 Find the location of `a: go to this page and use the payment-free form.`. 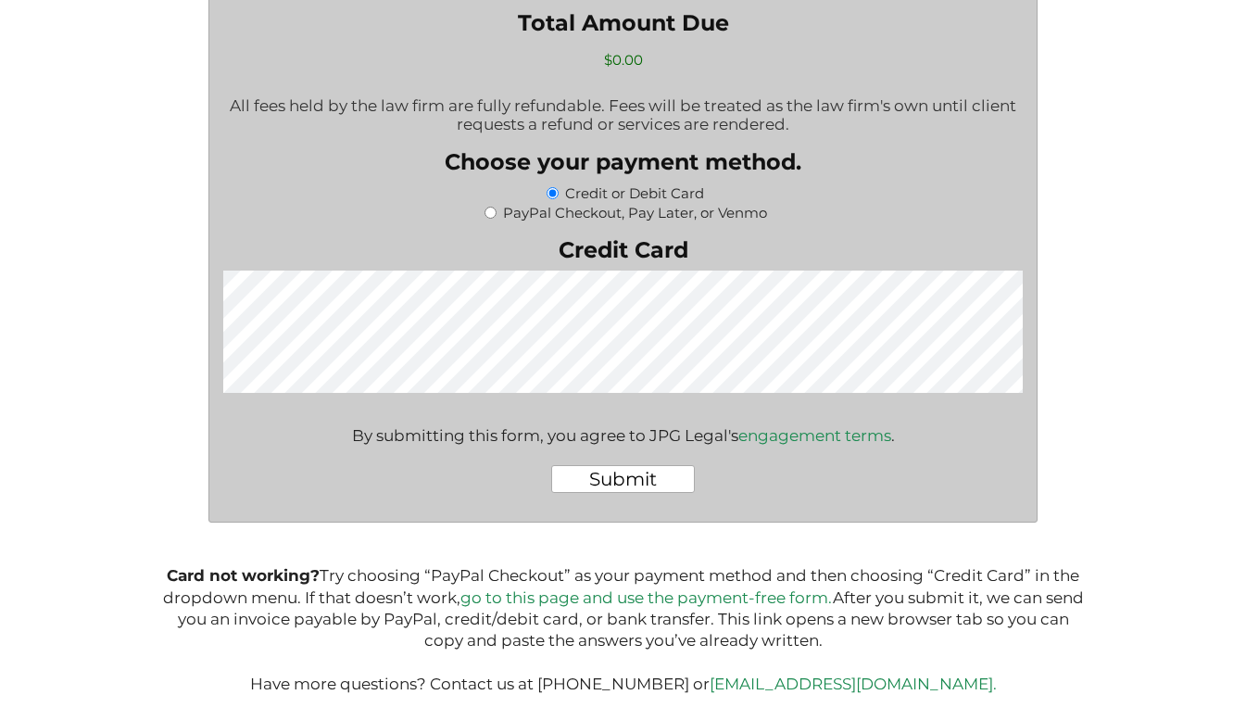

a: go to this page and use the payment-free form. is located at coordinates (647, 598).